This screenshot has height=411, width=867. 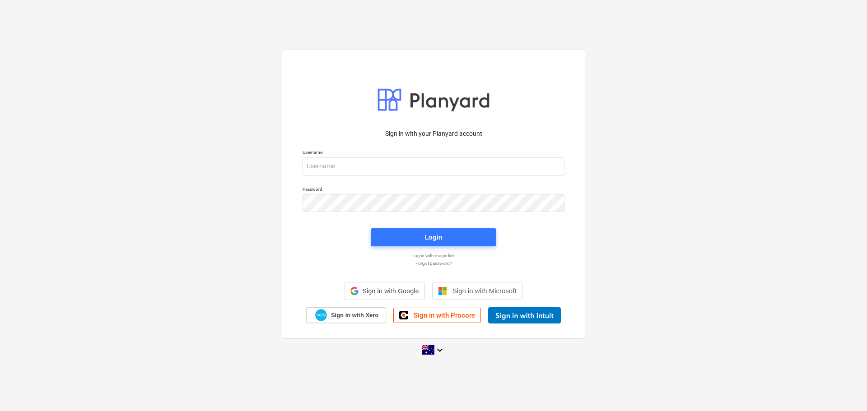 What do you see at coordinates (444, 316) in the screenshot?
I see `span: Sign in with Procore` at bounding box center [444, 316].